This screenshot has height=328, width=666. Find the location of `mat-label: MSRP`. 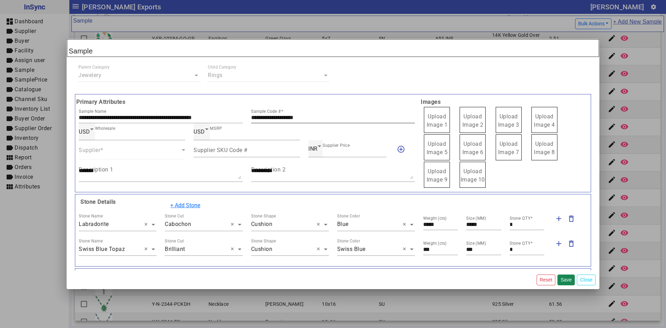

mat-label: MSRP is located at coordinates (216, 128).